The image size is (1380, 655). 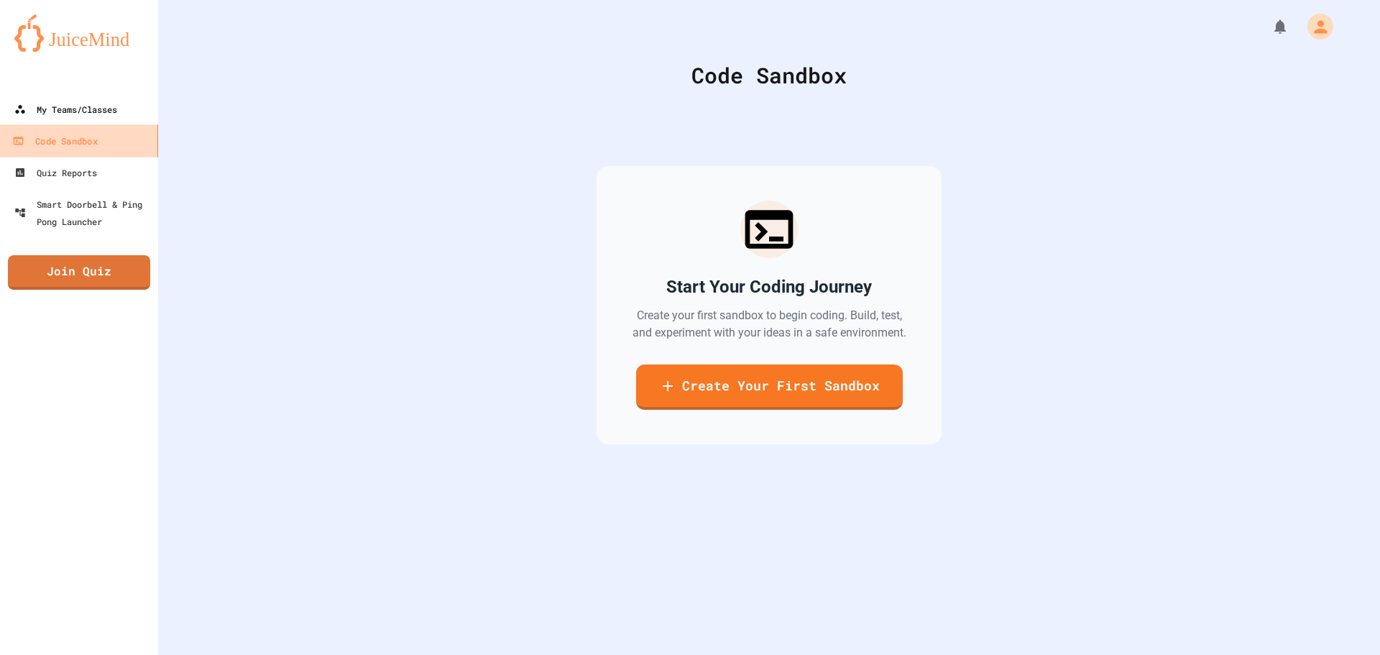 I want to click on div: Quiz Reports, so click(x=55, y=172).